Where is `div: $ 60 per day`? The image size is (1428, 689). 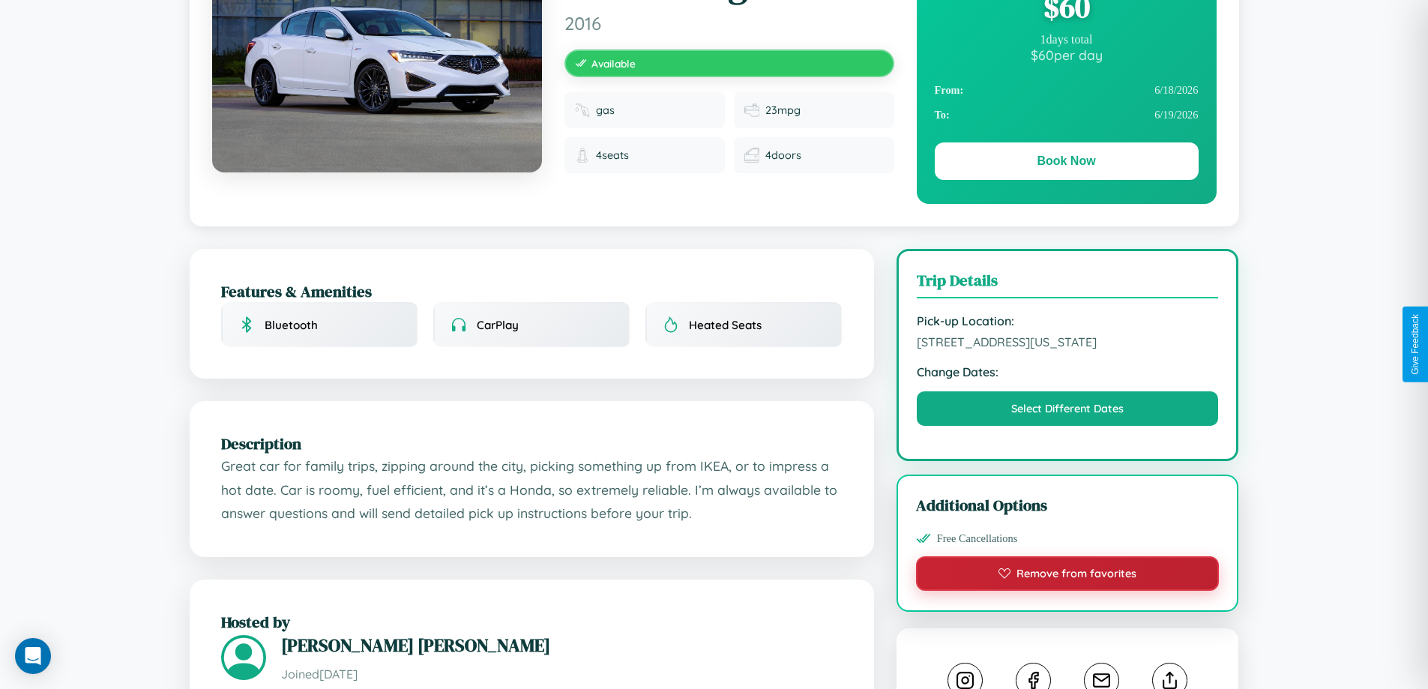 div: $ 60 per day is located at coordinates (1067, 55).